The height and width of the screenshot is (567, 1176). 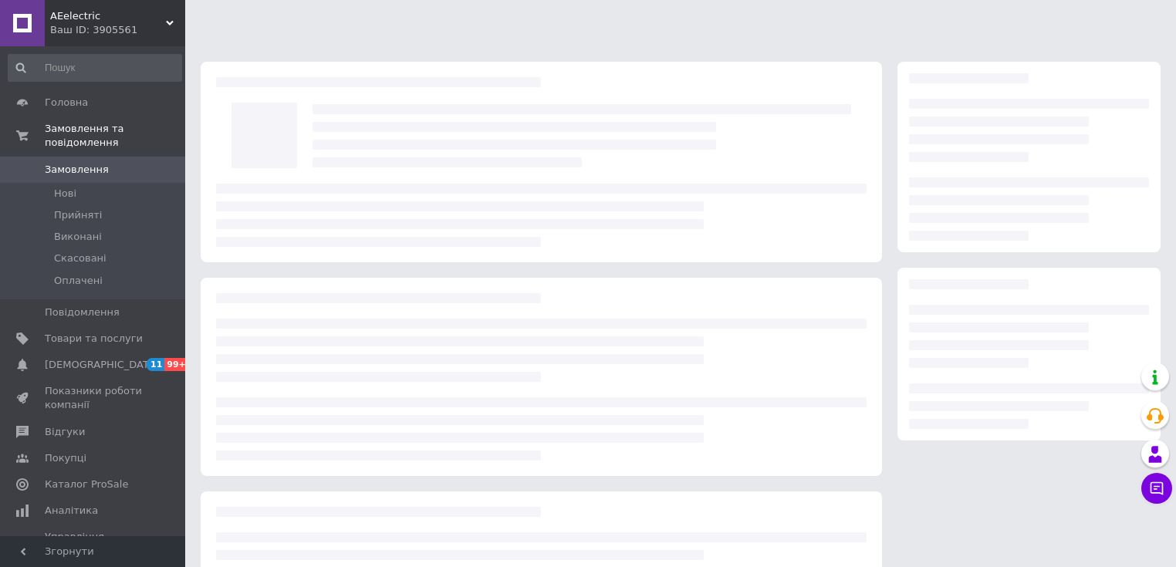 What do you see at coordinates (78, 237) in the screenshot?
I see `span: Виконані` at bounding box center [78, 237].